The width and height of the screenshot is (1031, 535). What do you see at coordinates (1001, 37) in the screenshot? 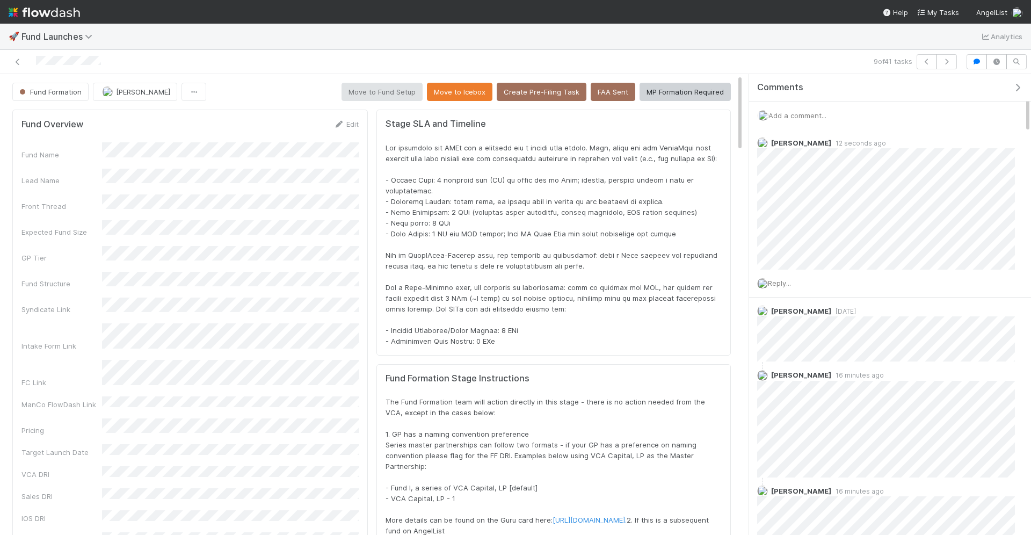
I see `a: Analytics` at bounding box center [1001, 37].